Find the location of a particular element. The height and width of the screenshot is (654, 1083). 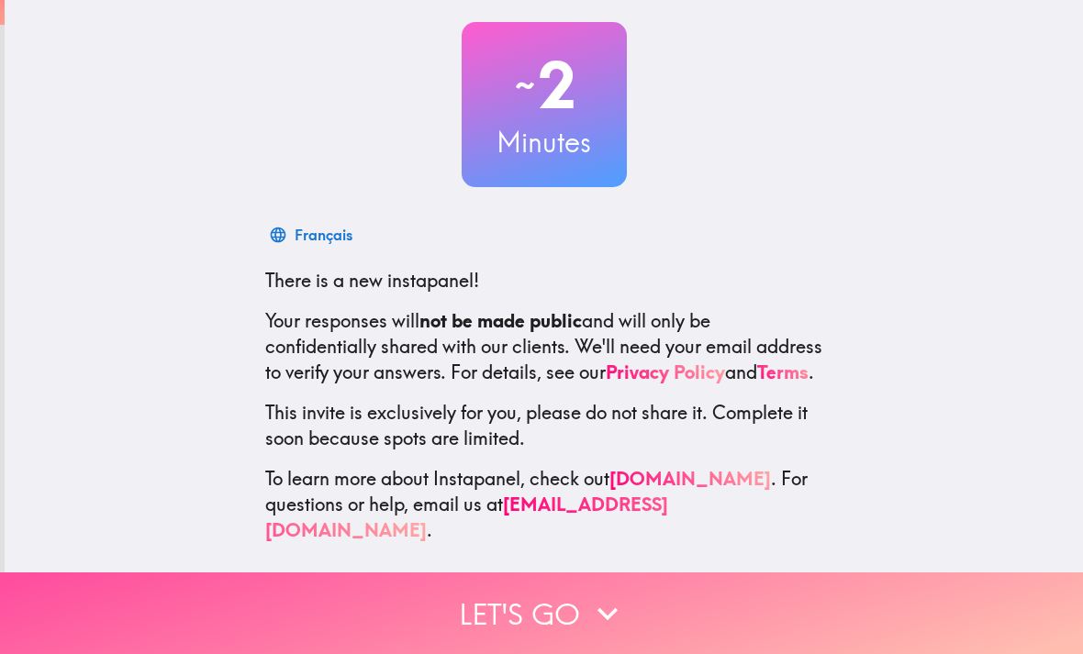

h2: 2 is located at coordinates (544, 85).